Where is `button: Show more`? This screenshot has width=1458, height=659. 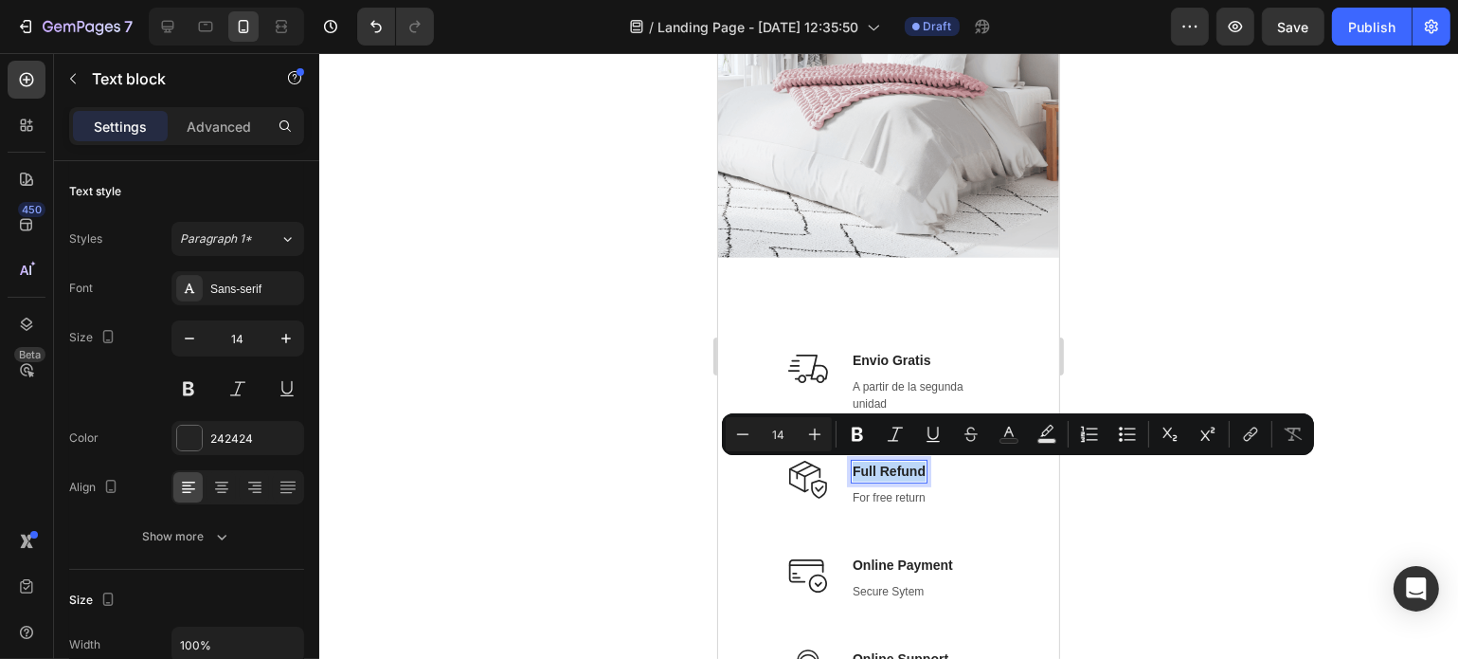
button: Show more is located at coordinates (187, 536).